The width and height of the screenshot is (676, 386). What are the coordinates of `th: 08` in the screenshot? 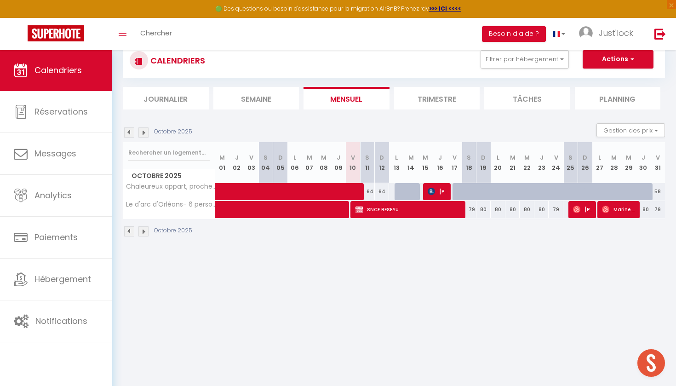 It's located at (324, 162).